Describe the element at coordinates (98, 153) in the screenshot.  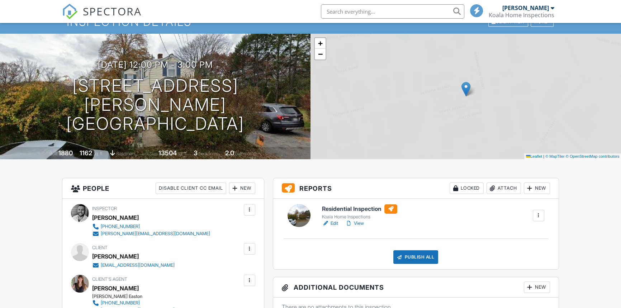
I see `span: sq. ft.` at that location.